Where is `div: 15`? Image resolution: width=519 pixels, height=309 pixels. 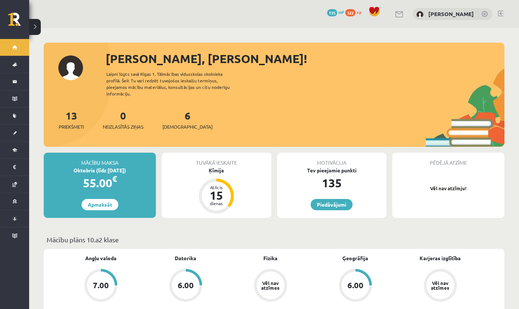
div: 15 is located at coordinates (216, 195).